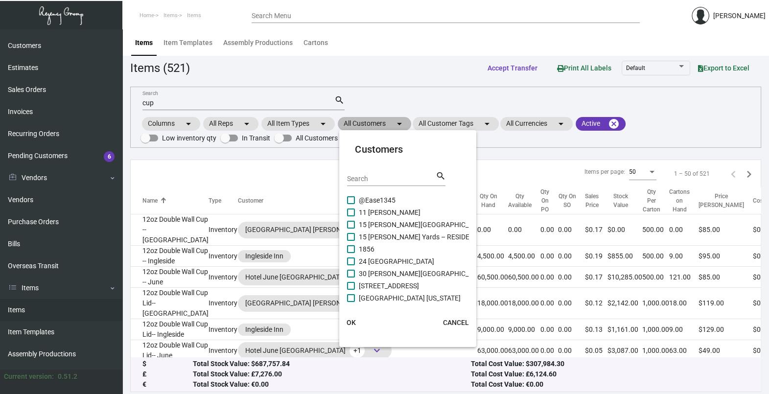 This screenshot has width=769, height=394. What do you see at coordinates (377, 200) in the screenshot?
I see `span: @Ease1345` at bounding box center [377, 200].